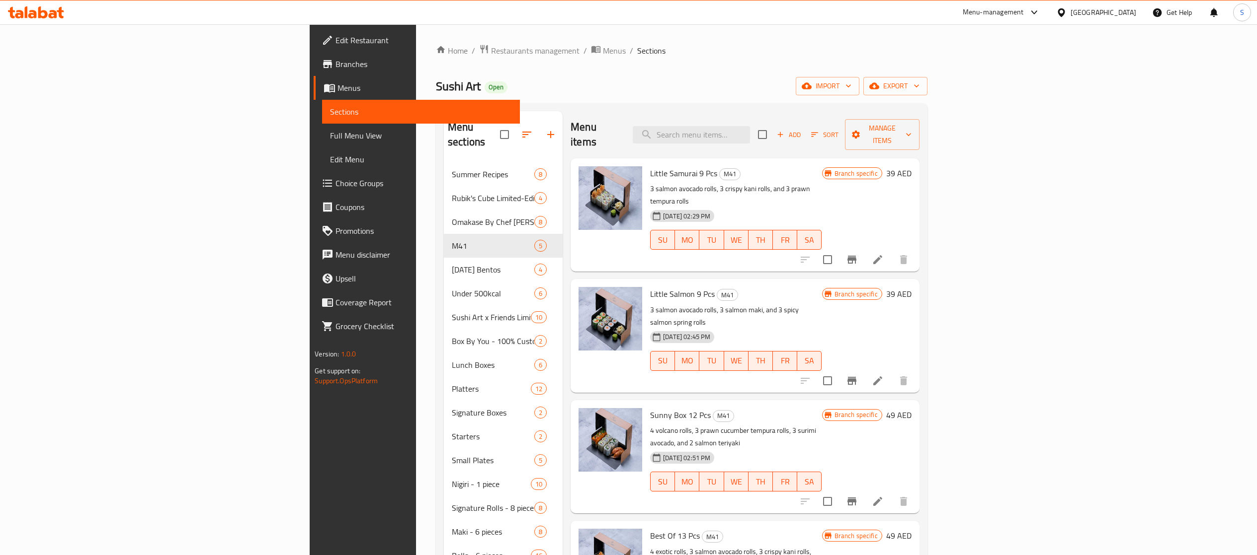 The width and height of the screenshot is (1257, 555). What do you see at coordinates (682, 294) in the screenshot?
I see `span: Little Salmon 9 Pcs` at bounding box center [682, 294].